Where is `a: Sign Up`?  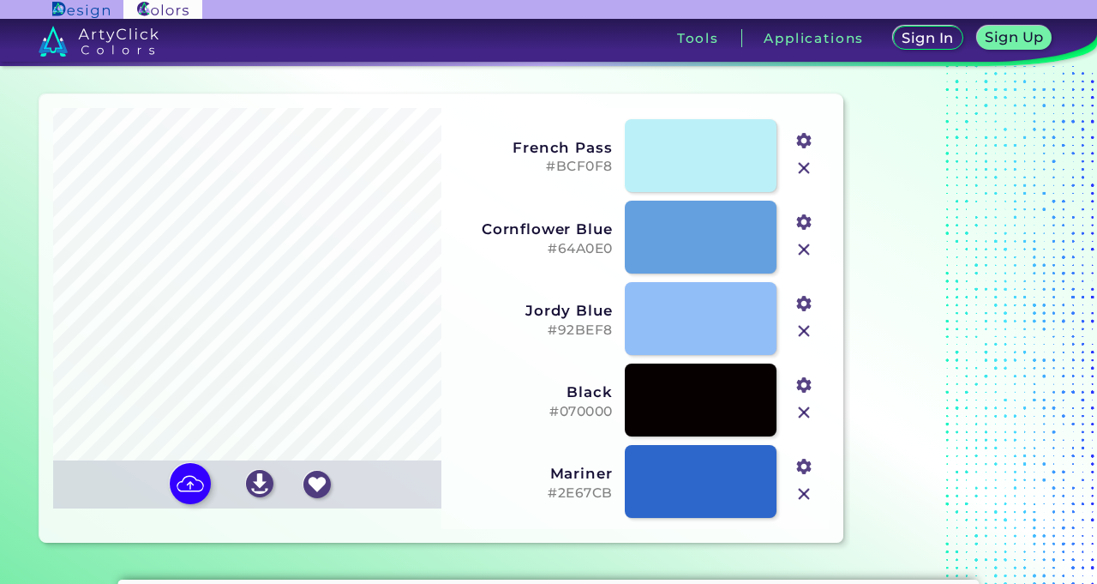
a: Sign Up is located at coordinates (1014, 38).